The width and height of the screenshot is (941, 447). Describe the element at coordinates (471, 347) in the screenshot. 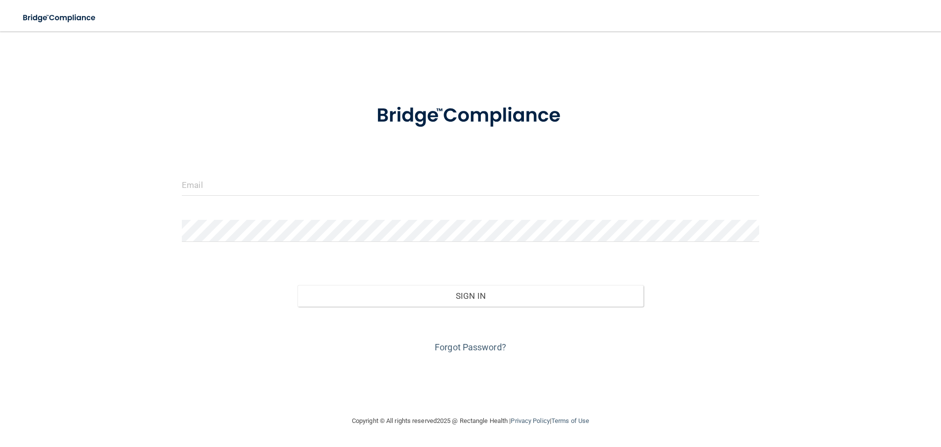

I see `a: Forgot Password?` at that location.